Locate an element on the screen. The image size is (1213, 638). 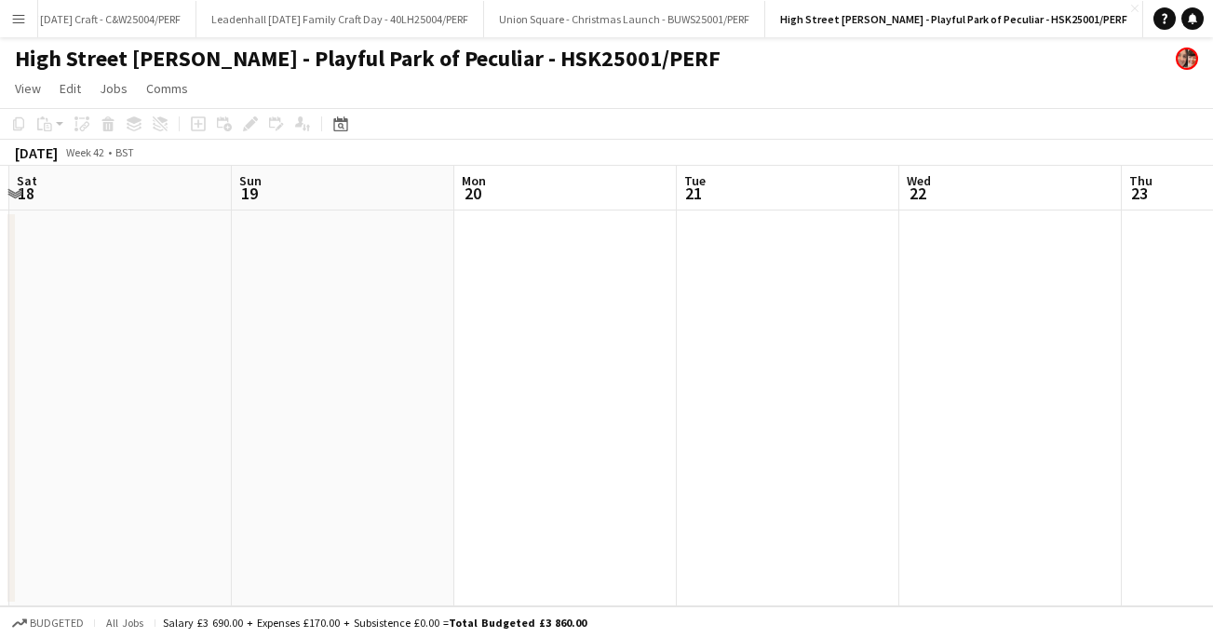
span: All jobs is located at coordinates (125, 622).